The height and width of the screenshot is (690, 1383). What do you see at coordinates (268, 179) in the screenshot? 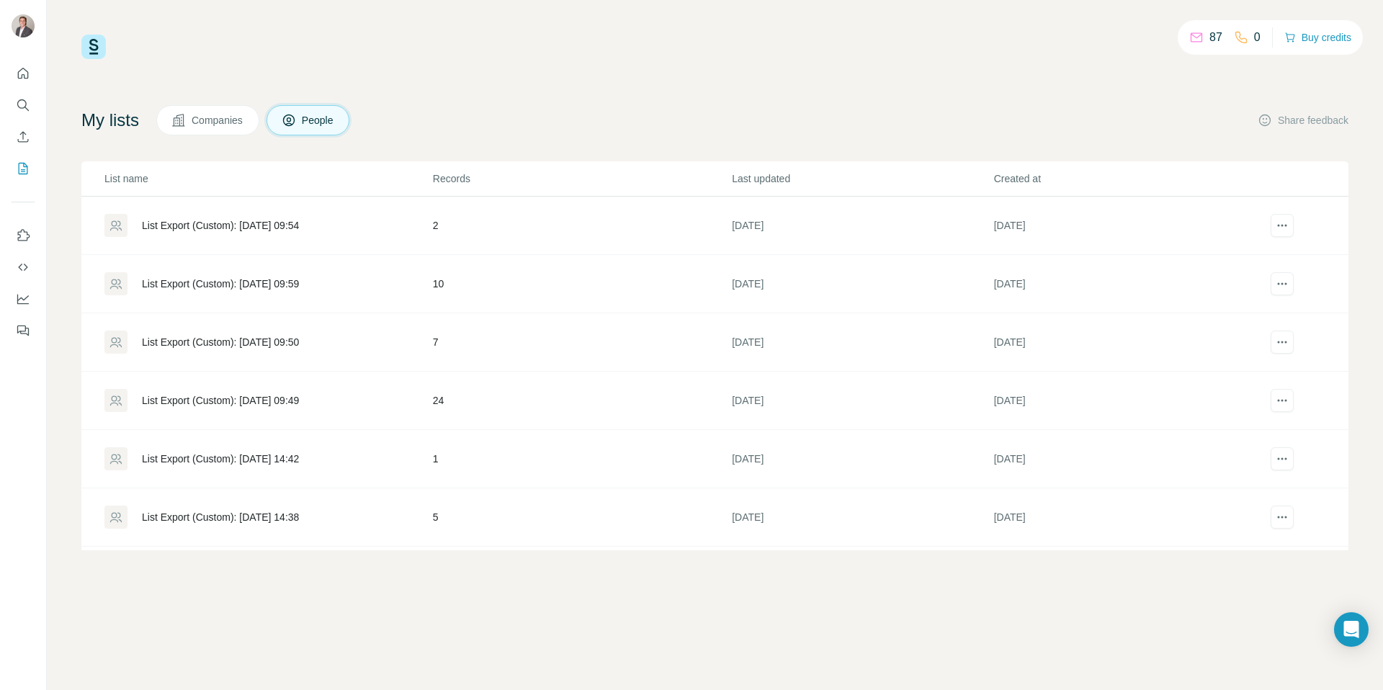
I see `p: List name` at bounding box center [268, 179].